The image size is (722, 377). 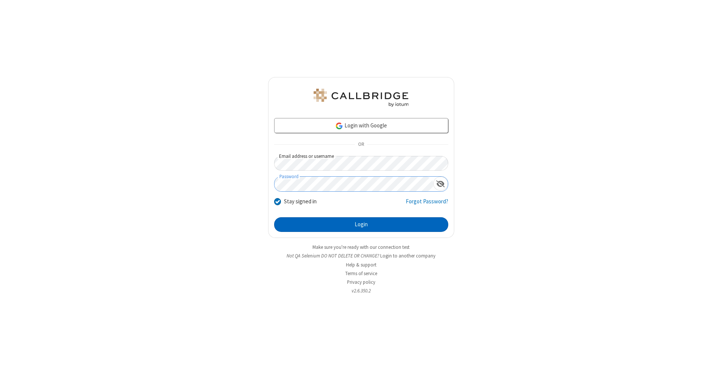 What do you see at coordinates (361, 225) in the screenshot?
I see `button: Login` at bounding box center [361, 225].